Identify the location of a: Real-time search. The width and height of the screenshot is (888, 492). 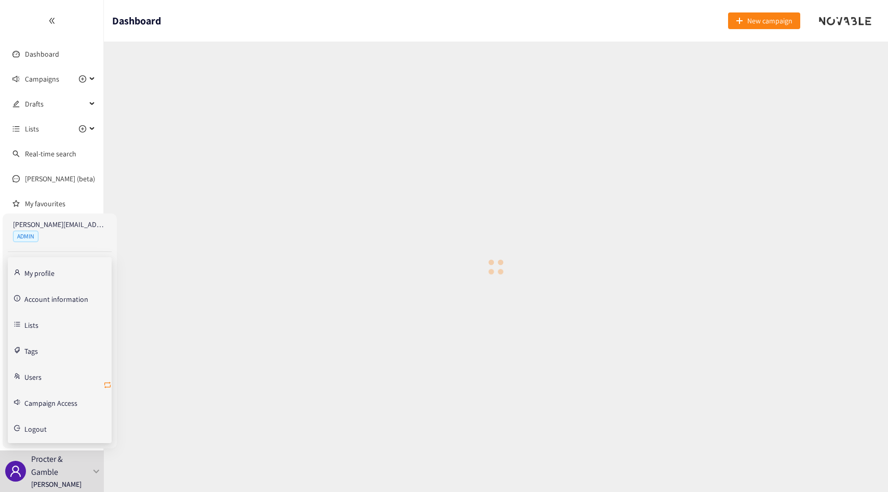
(50, 154).